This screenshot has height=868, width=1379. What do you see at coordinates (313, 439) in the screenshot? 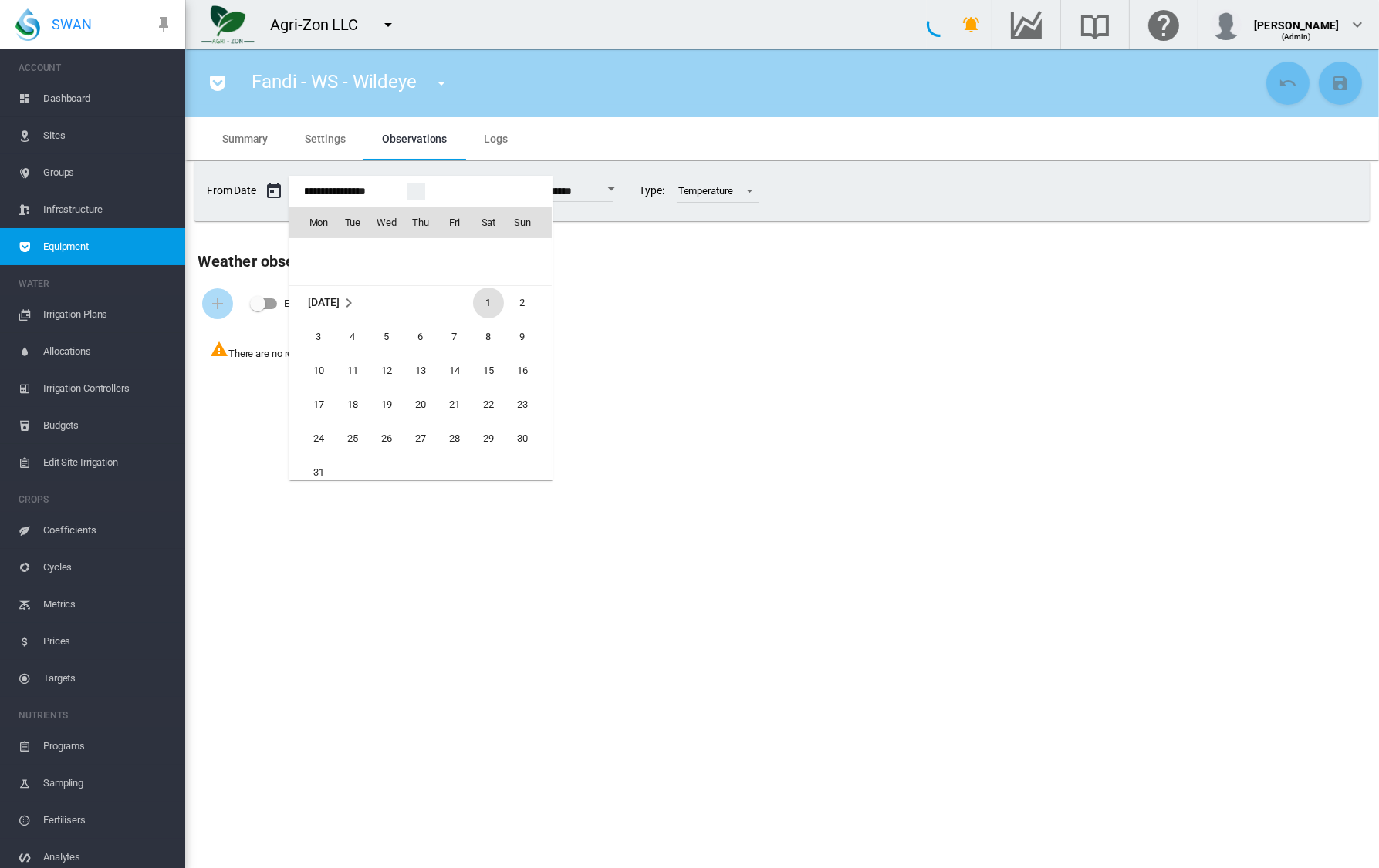
I see `td: Monday March 24 2025` at bounding box center [313, 439].